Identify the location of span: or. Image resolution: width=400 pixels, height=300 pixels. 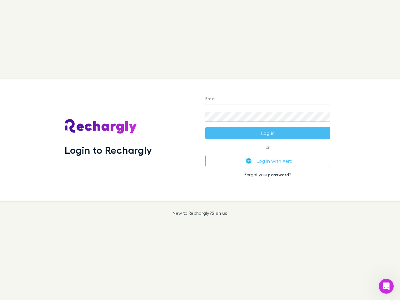
(268, 147).